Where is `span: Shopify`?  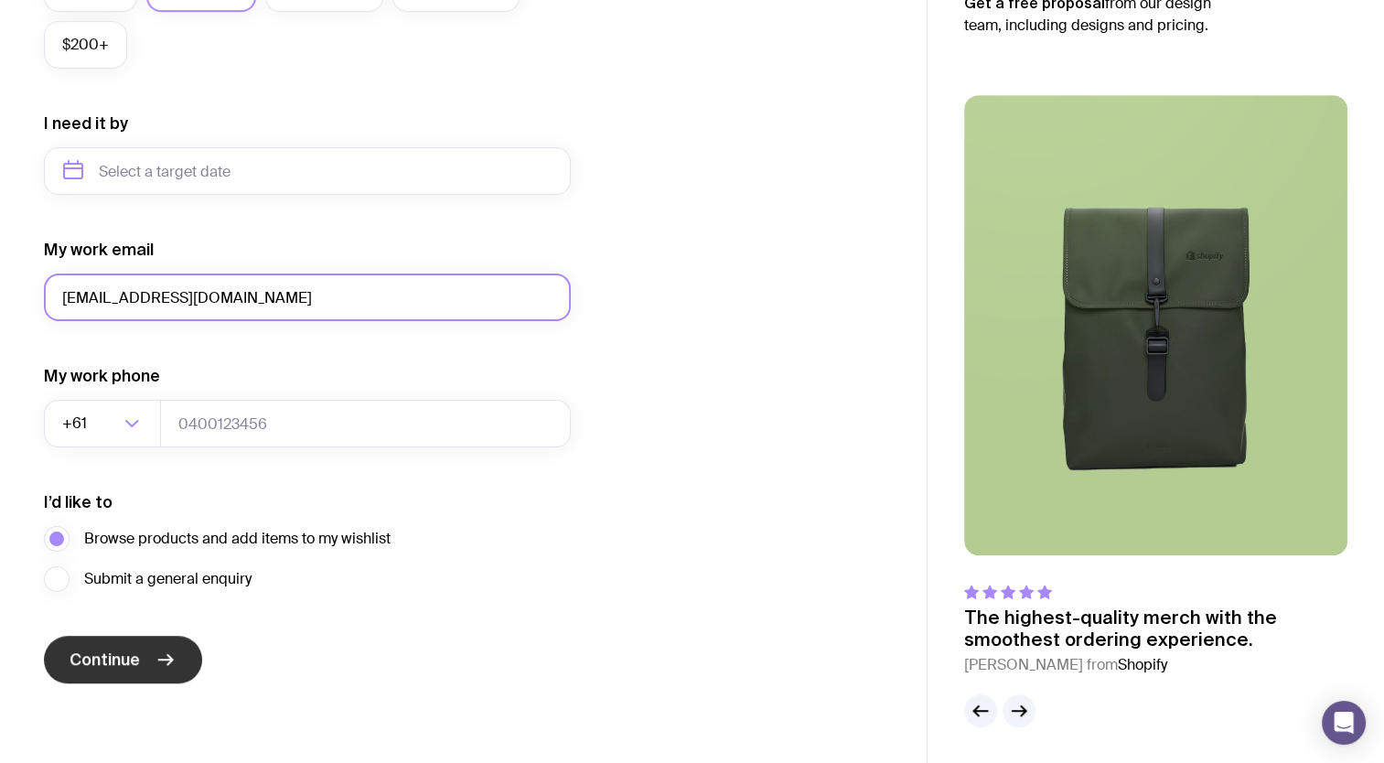
span: Shopify is located at coordinates (1143, 664).